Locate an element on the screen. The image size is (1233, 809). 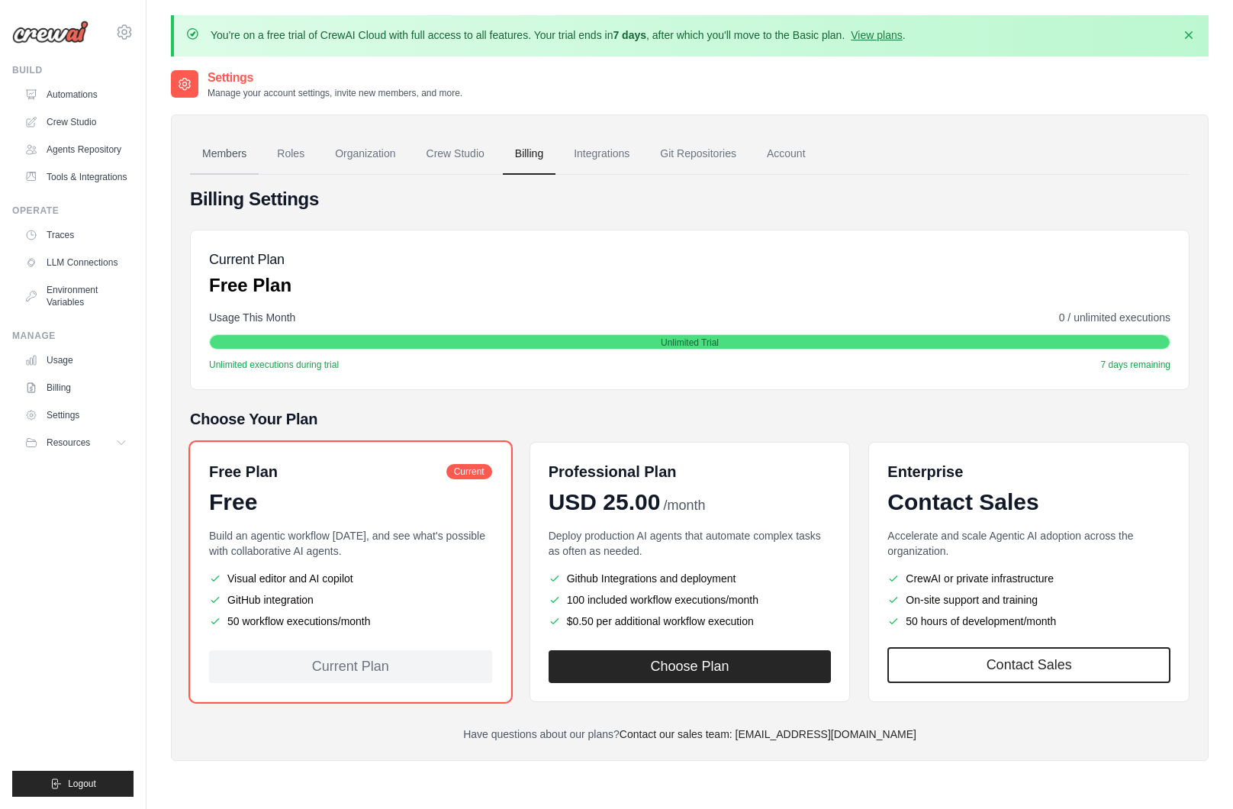
span: 0 / unlimited executions is located at coordinates (1115, 317).